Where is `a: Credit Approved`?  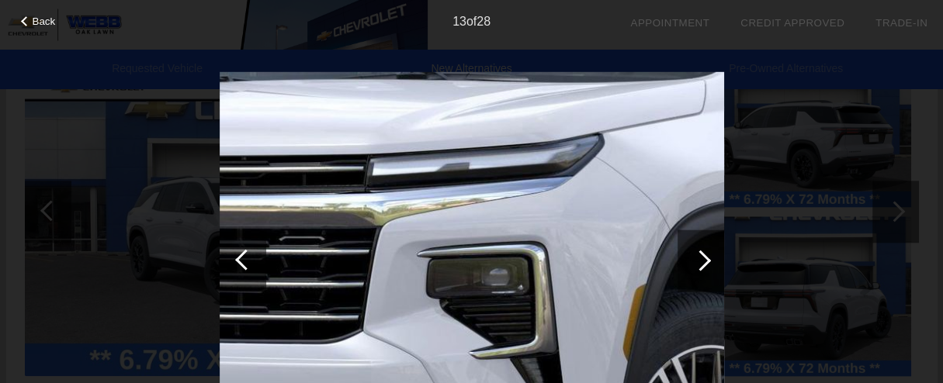 a: Credit Approved is located at coordinates (792, 23).